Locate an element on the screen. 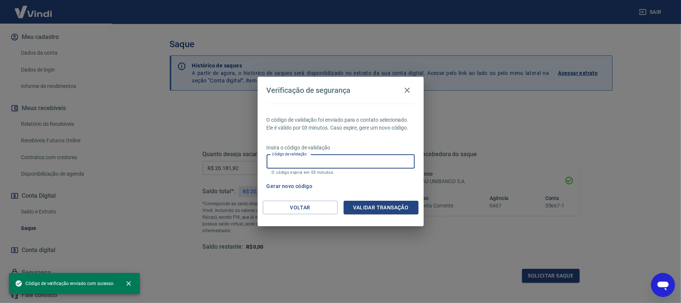 The height and width of the screenshot is (303, 681). button: close is located at coordinates (129, 283).